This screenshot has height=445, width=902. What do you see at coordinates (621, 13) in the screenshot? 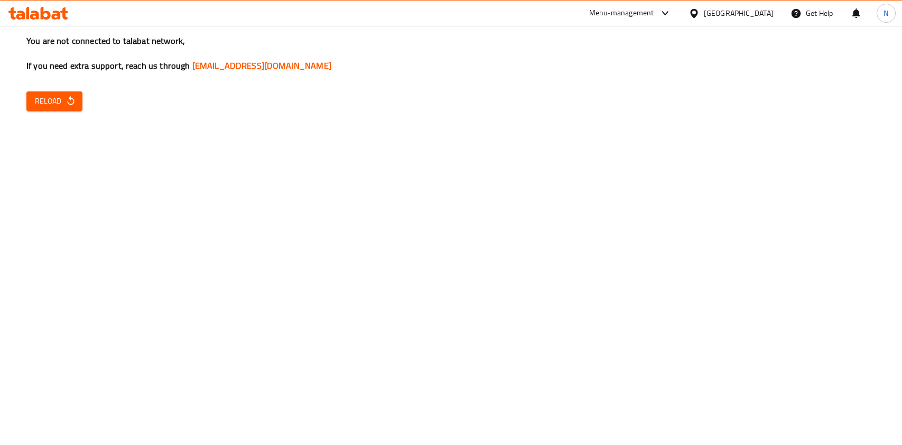
I see `div: Menu-management` at bounding box center [621, 13].